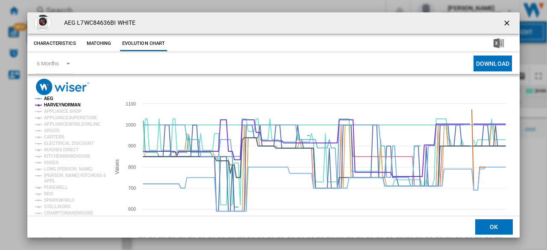 The image size is (547, 250). Describe the element at coordinates (50, 181) in the screenshot. I see `tspan: APPL` at that location.